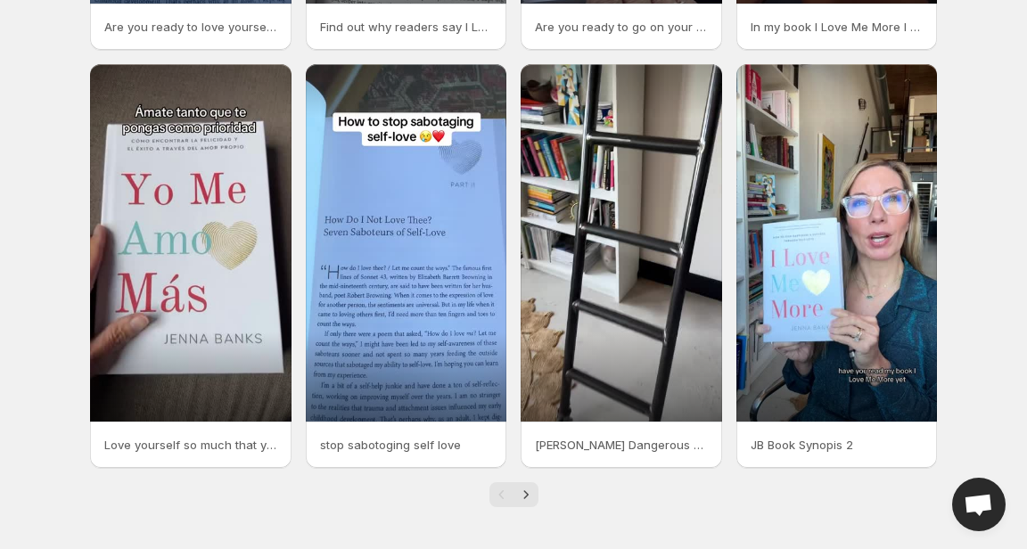 This screenshot has height=549, width=1027. I want to click on p: Are you ready to go on your self-love journey, so click(621, 27).